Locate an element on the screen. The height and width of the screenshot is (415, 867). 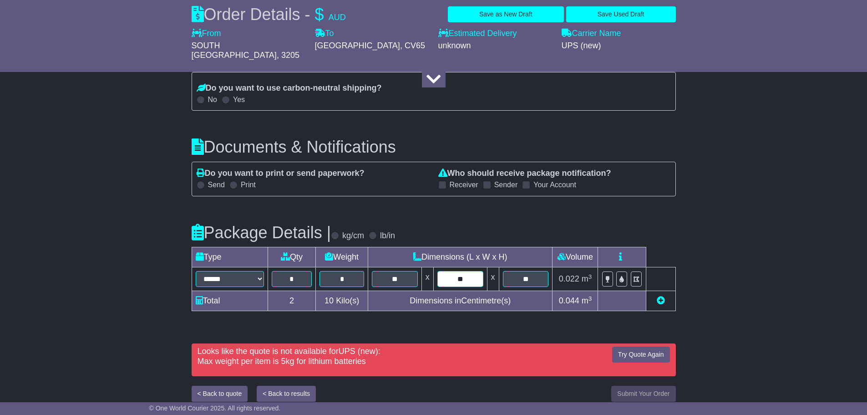
span: 0.044 is located at coordinates (569, 301).